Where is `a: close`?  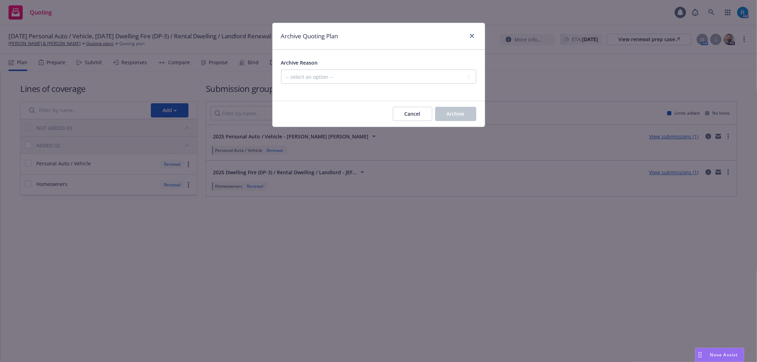 a: close is located at coordinates (472, 36).